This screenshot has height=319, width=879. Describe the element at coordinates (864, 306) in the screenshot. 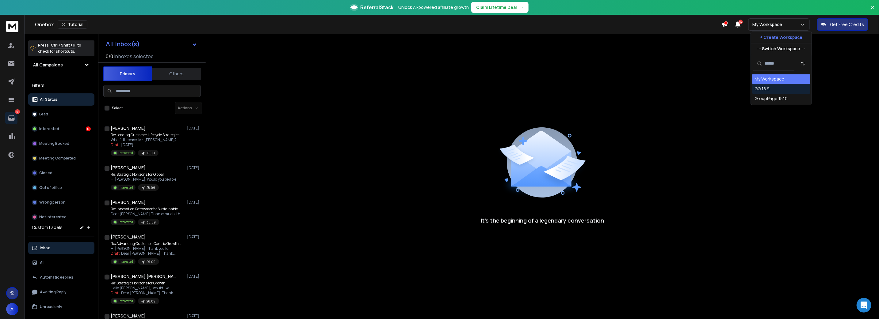

I see `div: Open Intercom Messenger` at that location.